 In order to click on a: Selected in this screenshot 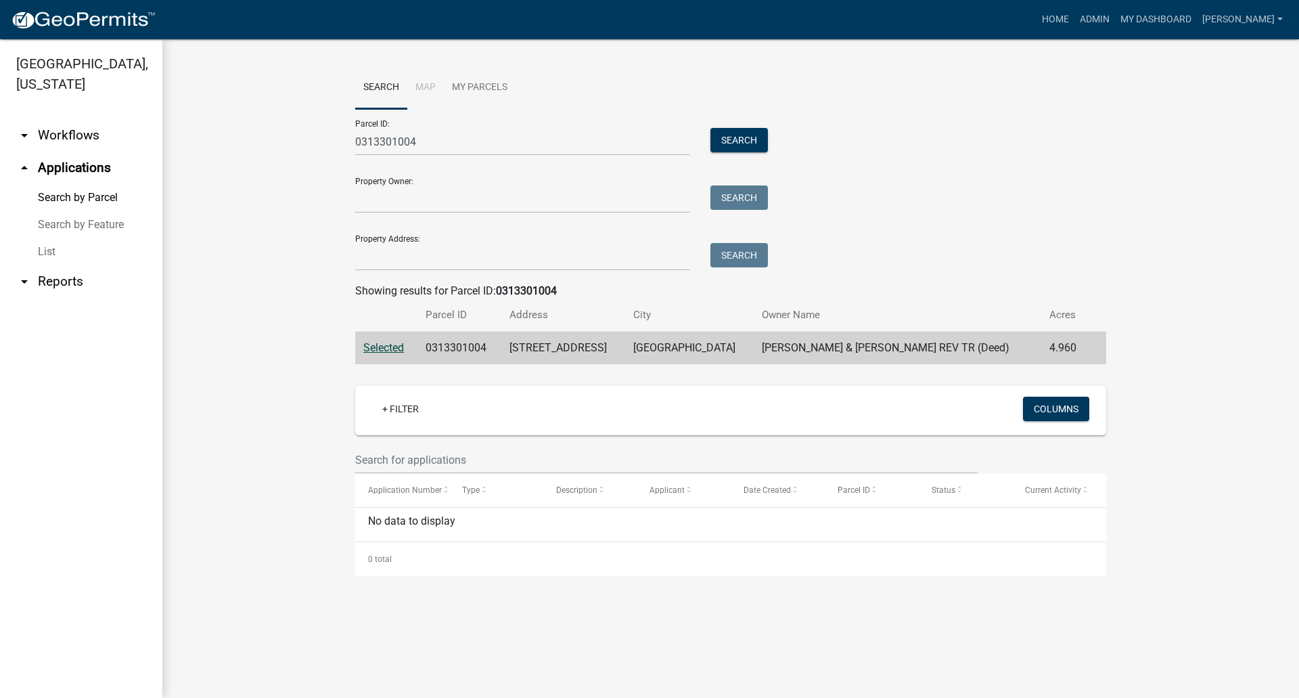, I will do `click(384, 347)`.